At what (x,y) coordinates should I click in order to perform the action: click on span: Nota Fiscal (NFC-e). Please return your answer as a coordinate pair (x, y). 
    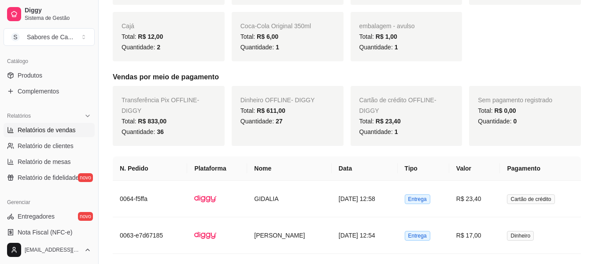
    Looking at the image, I should click on (45, 232).